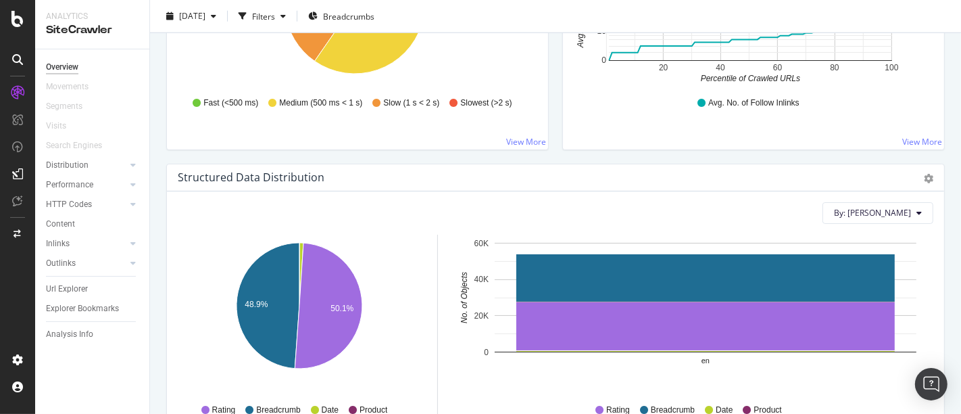 The height and width of the screenshot is (414, 961). I want to click on div: Overview, so click(62, 67).